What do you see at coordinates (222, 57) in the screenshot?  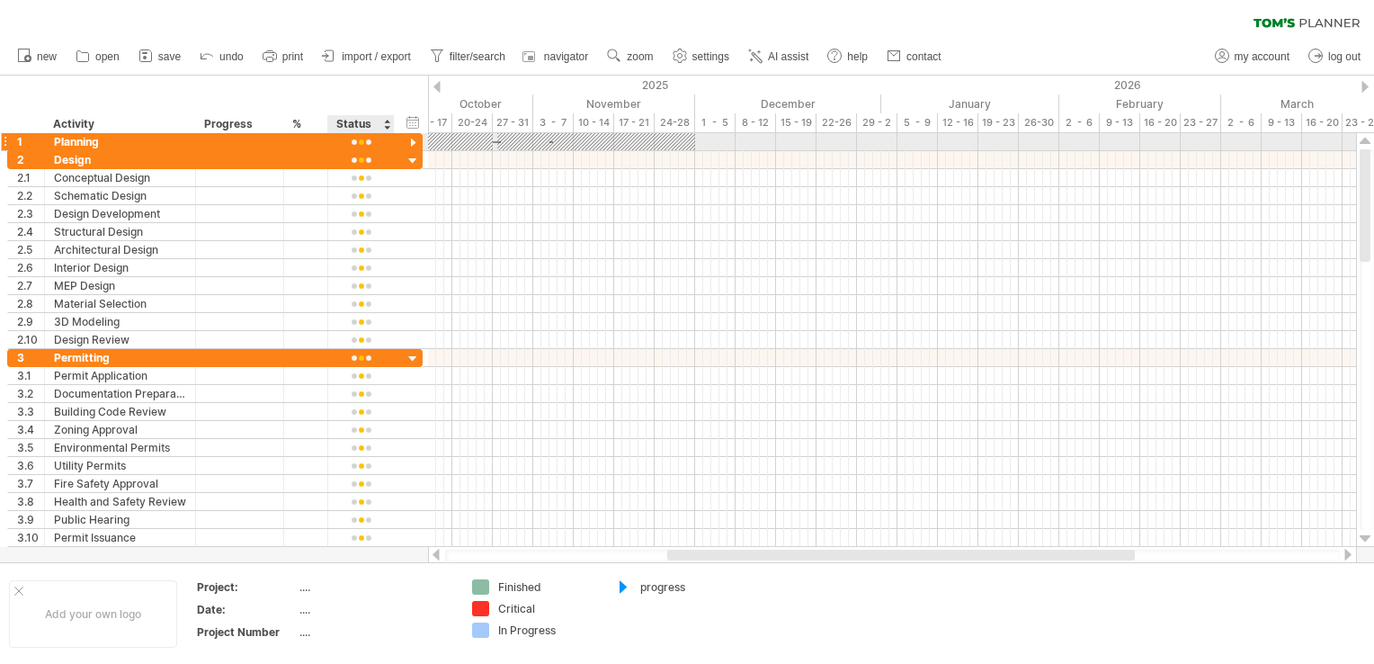 I see `a: undo` at bounding box center [222, 57].